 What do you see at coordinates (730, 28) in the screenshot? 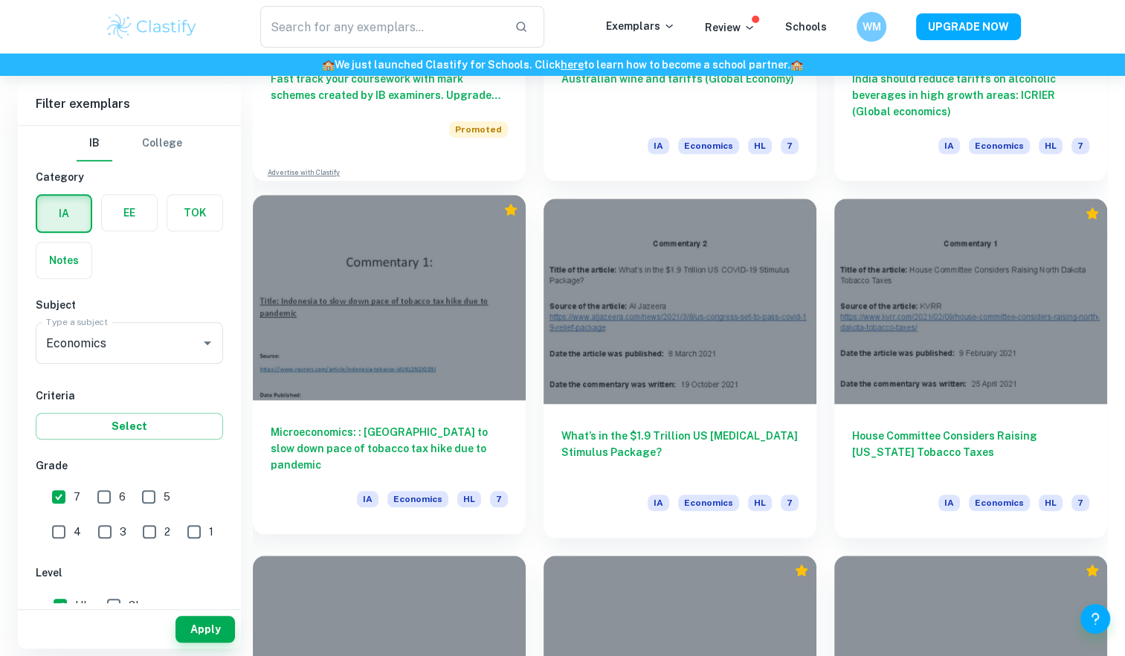
I see `p: Review` at bounding box center [730, 28].